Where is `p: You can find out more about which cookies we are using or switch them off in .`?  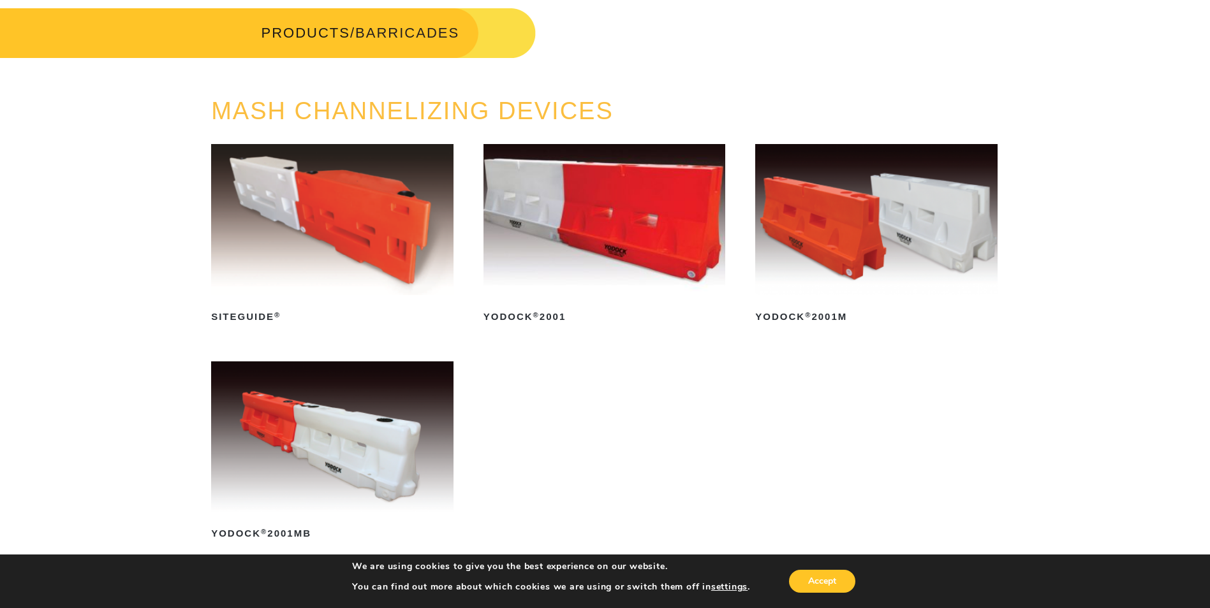
p: You can find out more about which cookies we are using or switch them off in . is located at coordinates (551, 587).